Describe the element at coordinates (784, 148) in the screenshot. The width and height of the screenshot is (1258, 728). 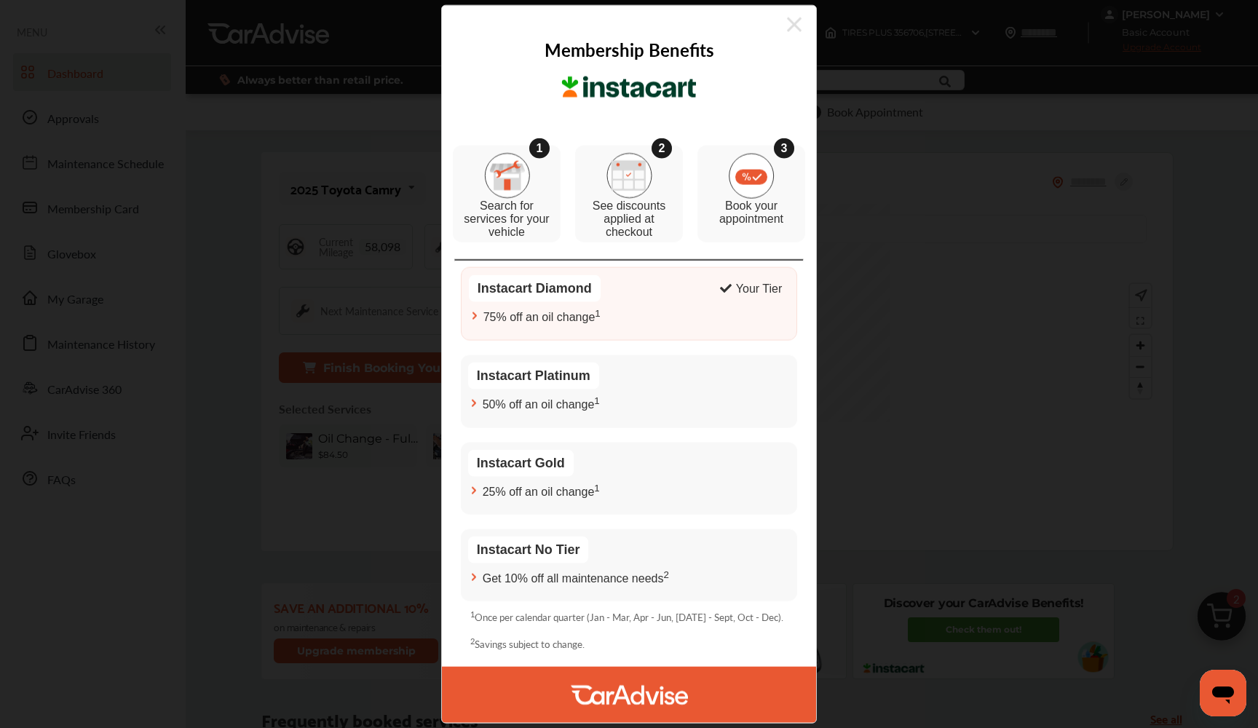
I see `div: 3` at that location.